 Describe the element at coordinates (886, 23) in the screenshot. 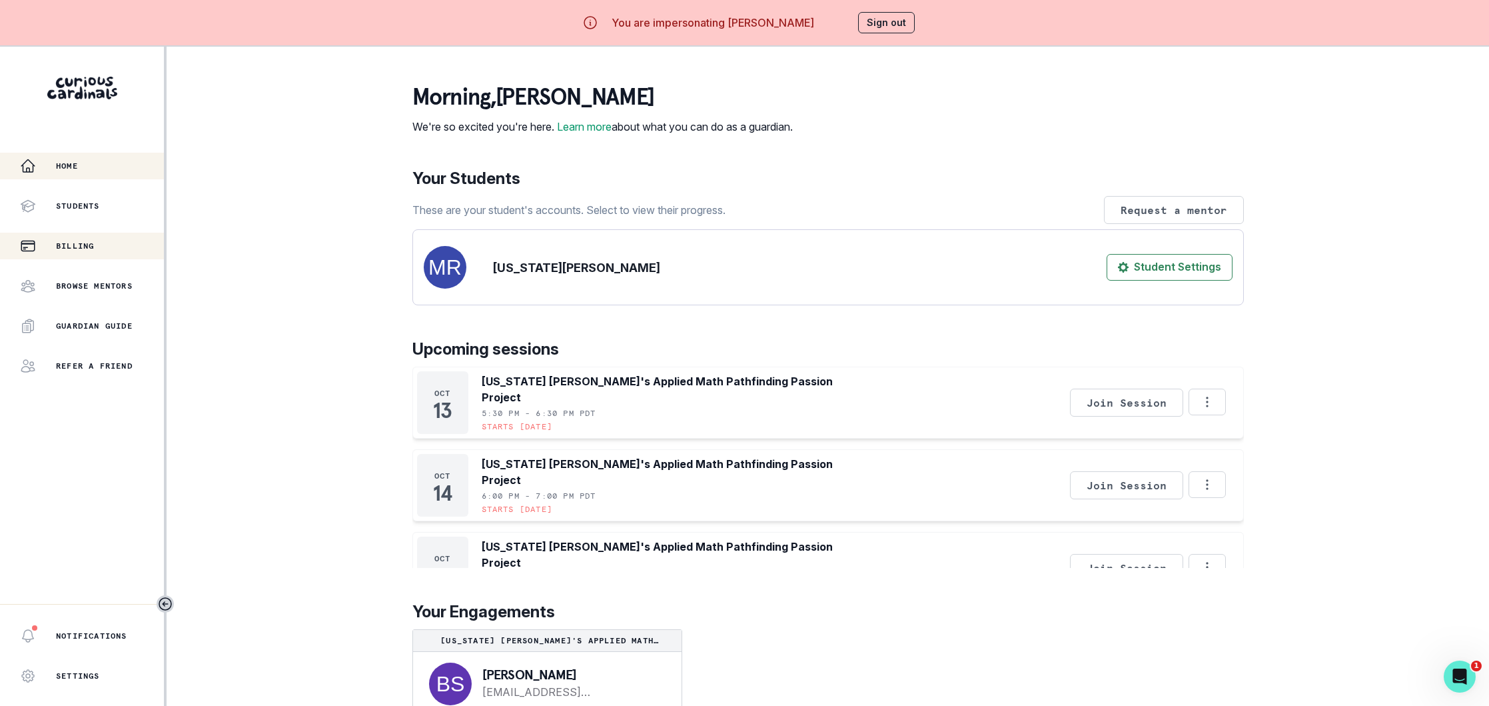

I see `button: Sign out` at that location.